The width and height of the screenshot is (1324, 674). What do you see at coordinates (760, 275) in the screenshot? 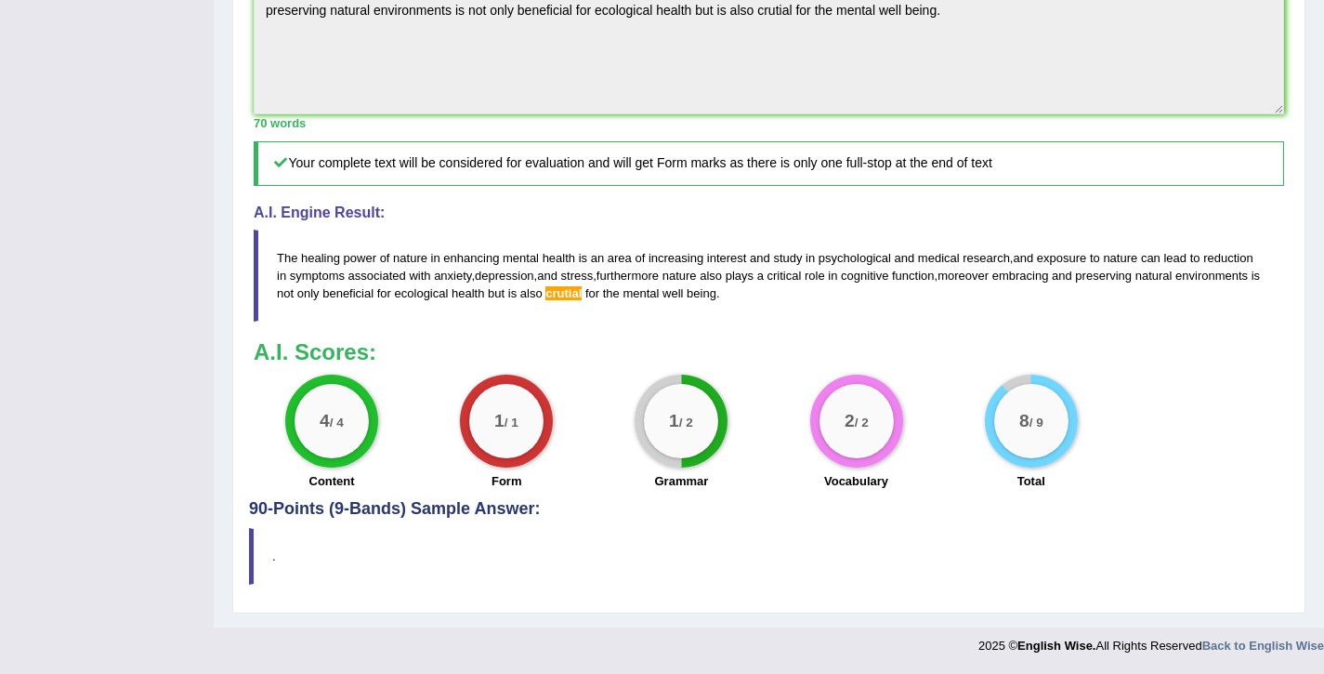
I see `span: a` at bounding box center [760, 275].